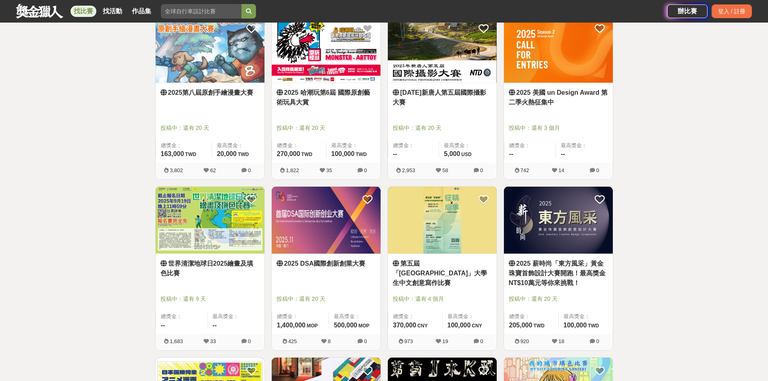  I want to click on span: 742, so click(525, 170).